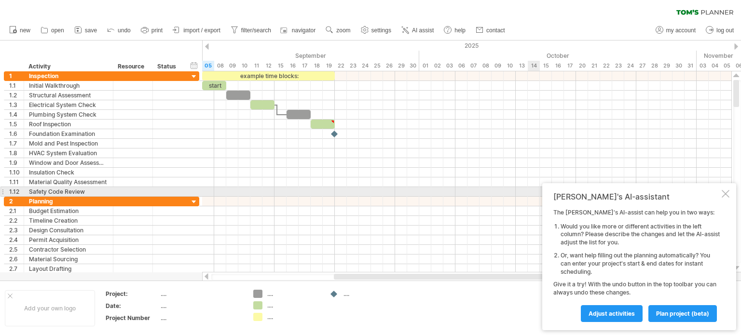 The height and width of the screenshot is (335, 741). Describe the element at coordinates (69, 201) in the screenshot. I see `div: Planning` at that location.